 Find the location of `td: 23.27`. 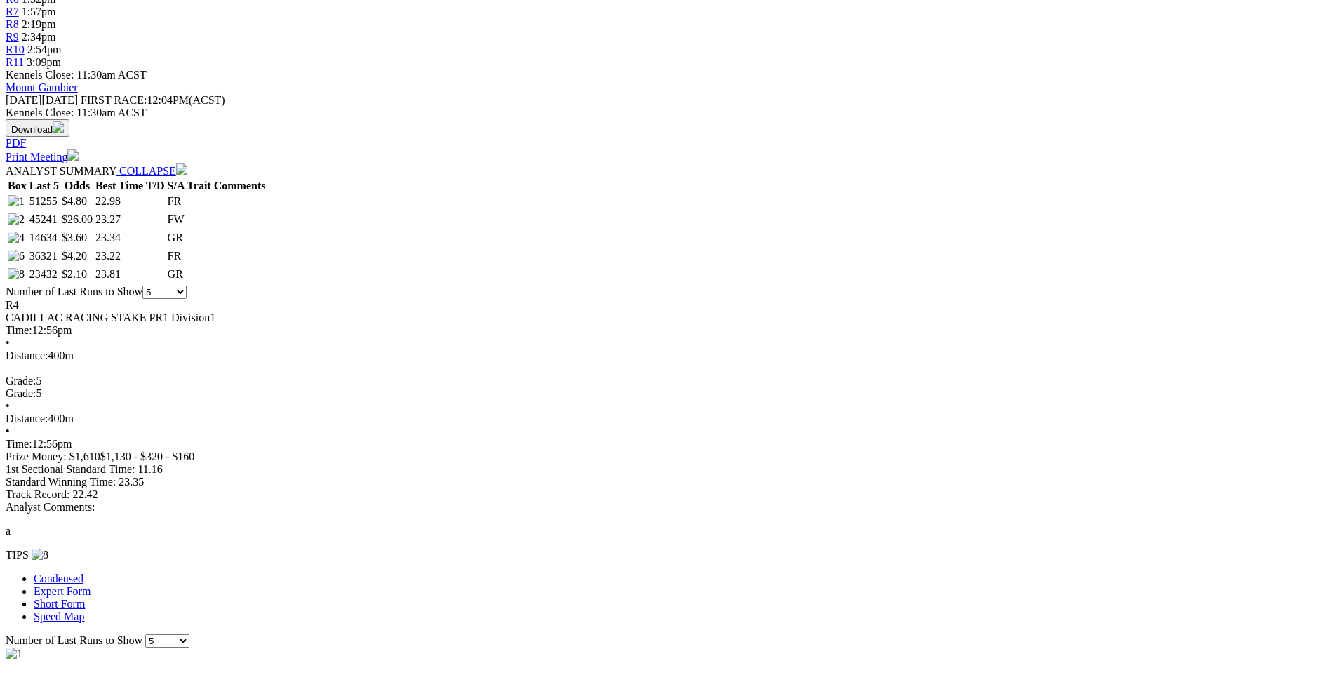

td: 23.27 is located at coordinates (130, 220).